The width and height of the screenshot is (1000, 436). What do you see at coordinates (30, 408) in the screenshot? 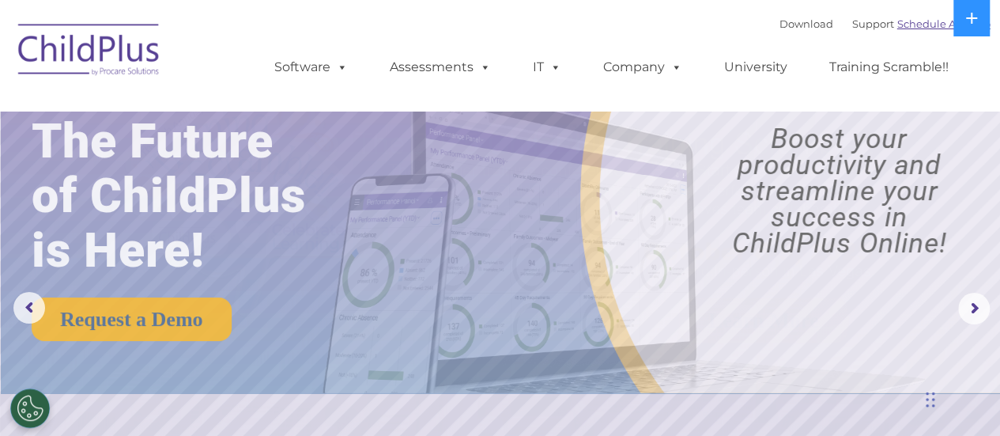
I see `button: Cookies Settings` at bounding box center [30, 408].